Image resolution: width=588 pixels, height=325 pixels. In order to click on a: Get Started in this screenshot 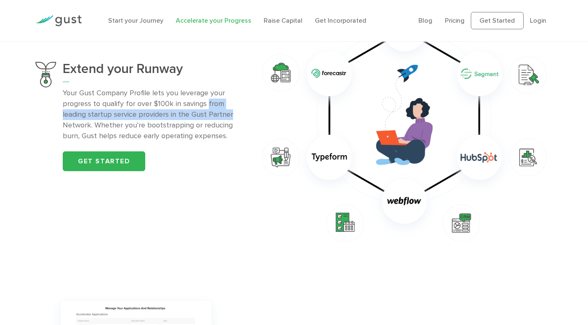, I will do `click(497, 21)`.